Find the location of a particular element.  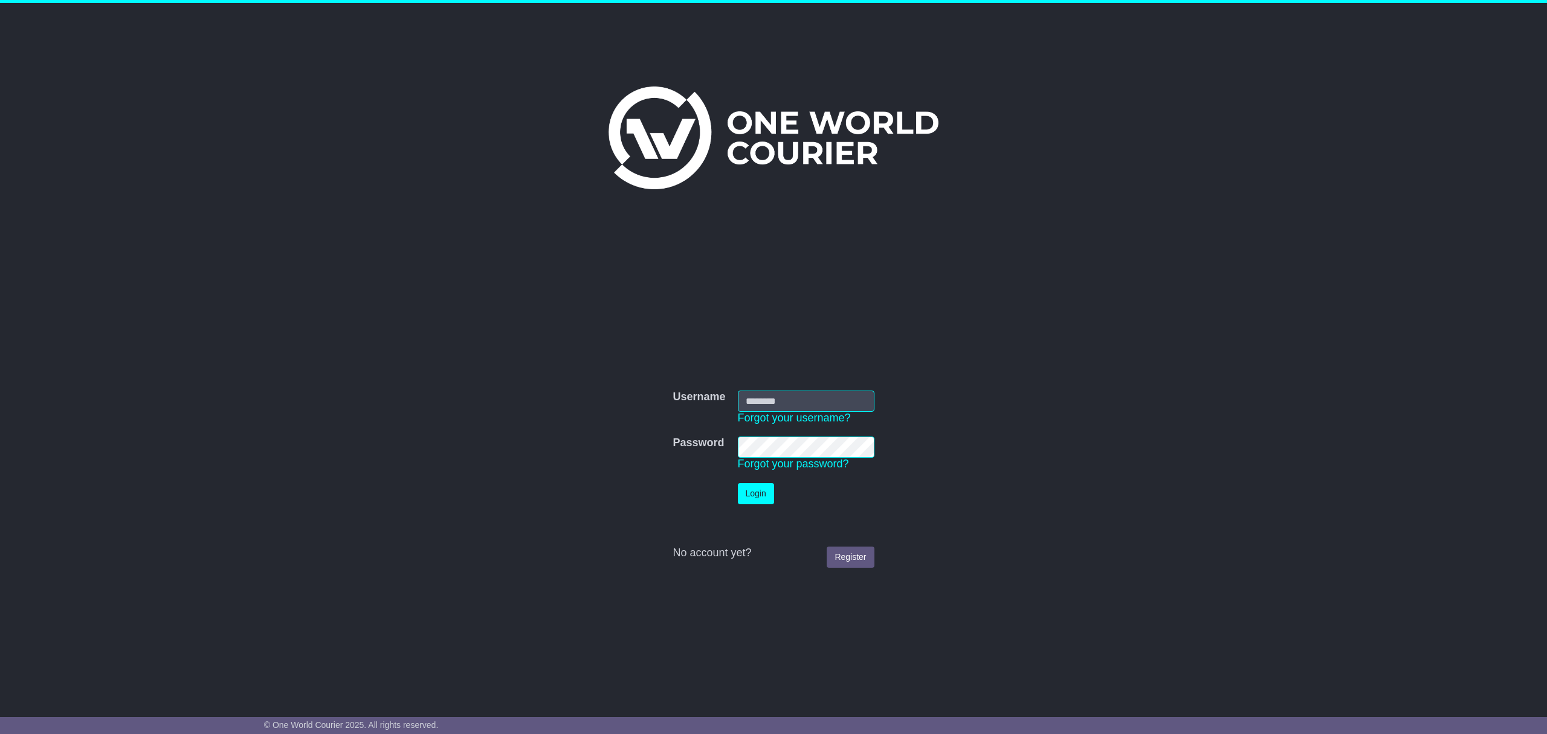

div: No account yet? is located at coordinates (773, 553).